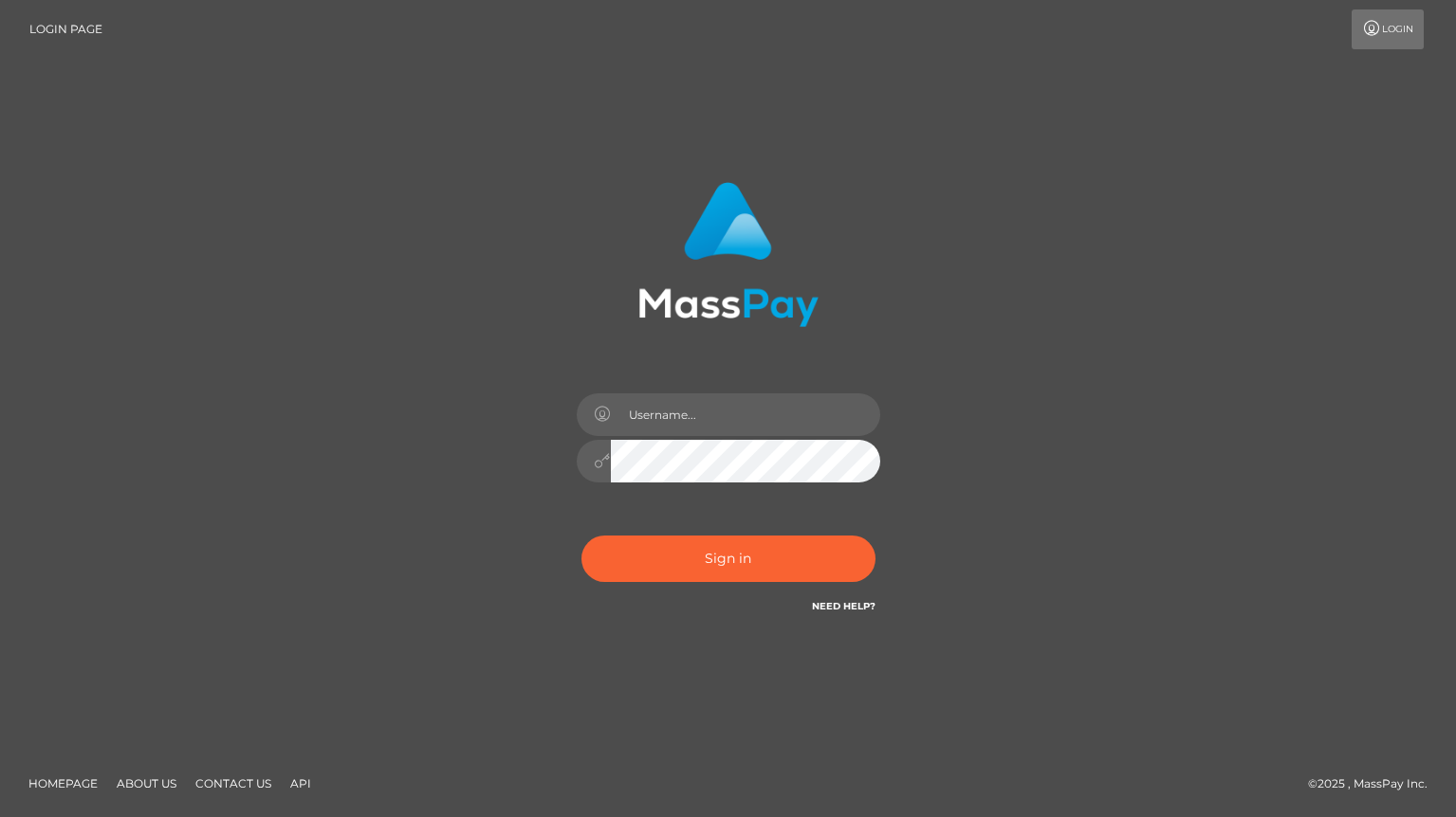 The width and height of the screenshot is (1456, 817). What do you see at coordinates (1388, 29) in the screenshot?
I see `a: Login` at bounding box center [1388, 29].